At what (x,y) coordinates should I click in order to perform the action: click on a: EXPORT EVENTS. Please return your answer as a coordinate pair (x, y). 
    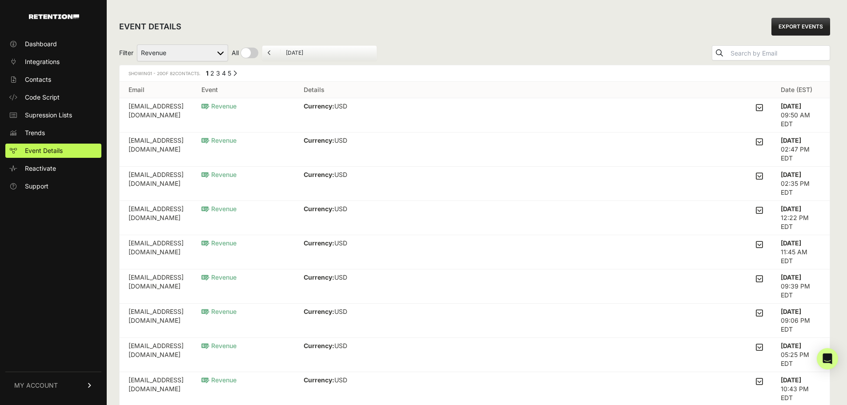
    Looking at the image, I should click on (801, 27).